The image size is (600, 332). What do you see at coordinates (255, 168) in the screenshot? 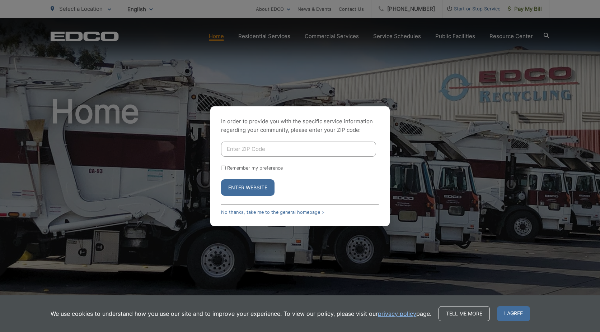
I see `label: Remember my preference` at bounding box center [255, 168].